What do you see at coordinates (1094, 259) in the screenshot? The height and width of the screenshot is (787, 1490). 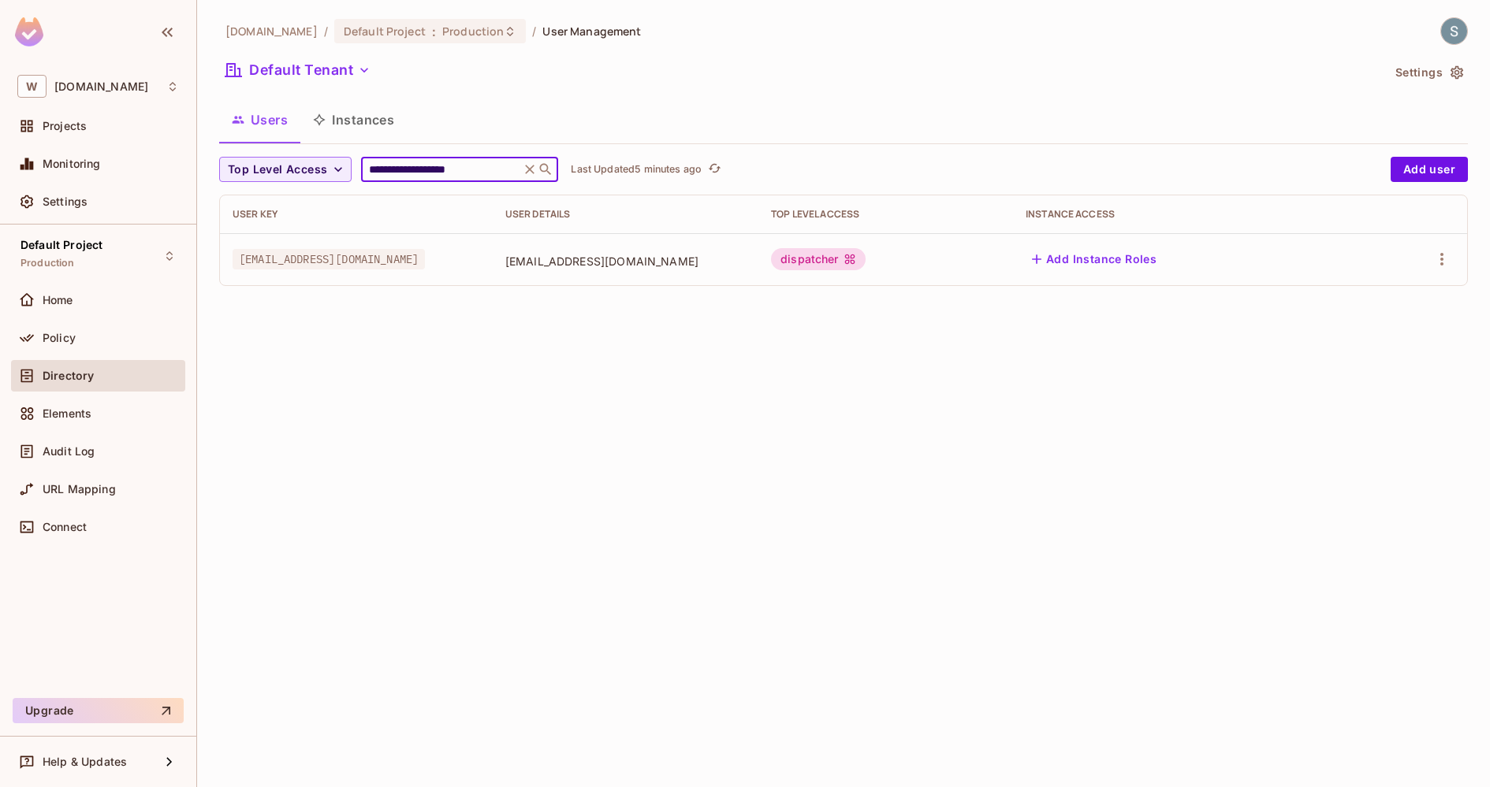 I see `button: Add Instance Roles` at bounding box center [1094, 259].